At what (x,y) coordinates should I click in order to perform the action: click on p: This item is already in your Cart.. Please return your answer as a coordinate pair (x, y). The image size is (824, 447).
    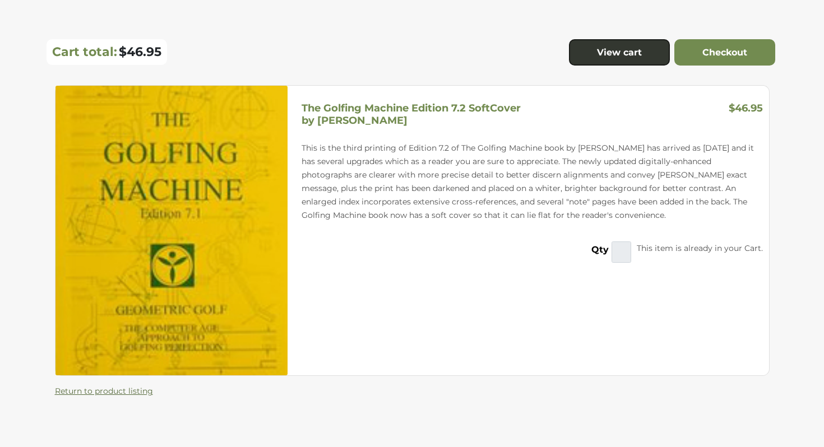
    Looking at the image, I should click on (699, 252).